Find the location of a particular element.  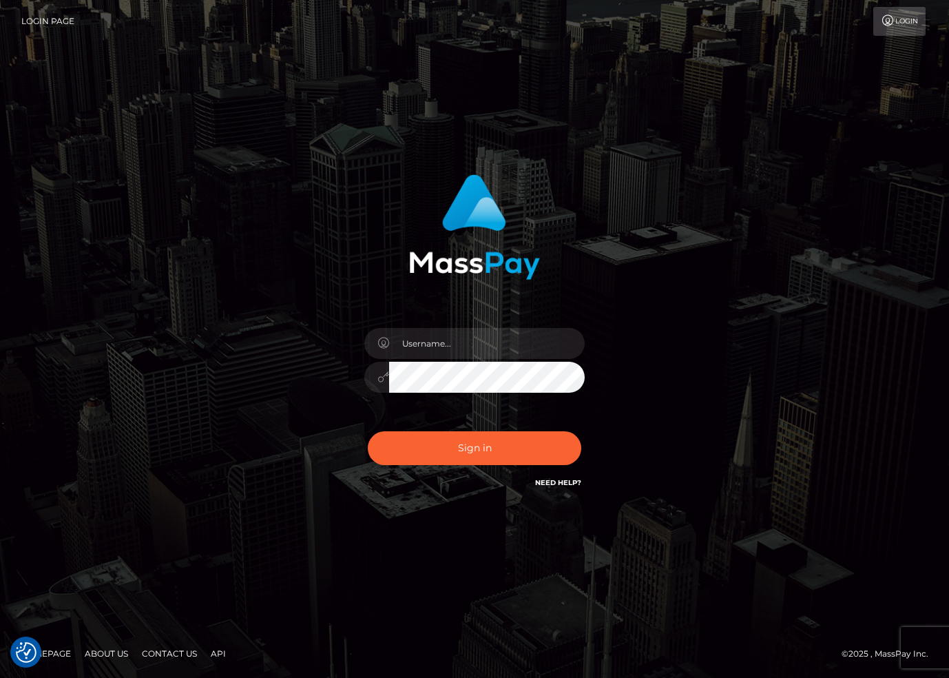

a: API is located at coordinates (218, 653).